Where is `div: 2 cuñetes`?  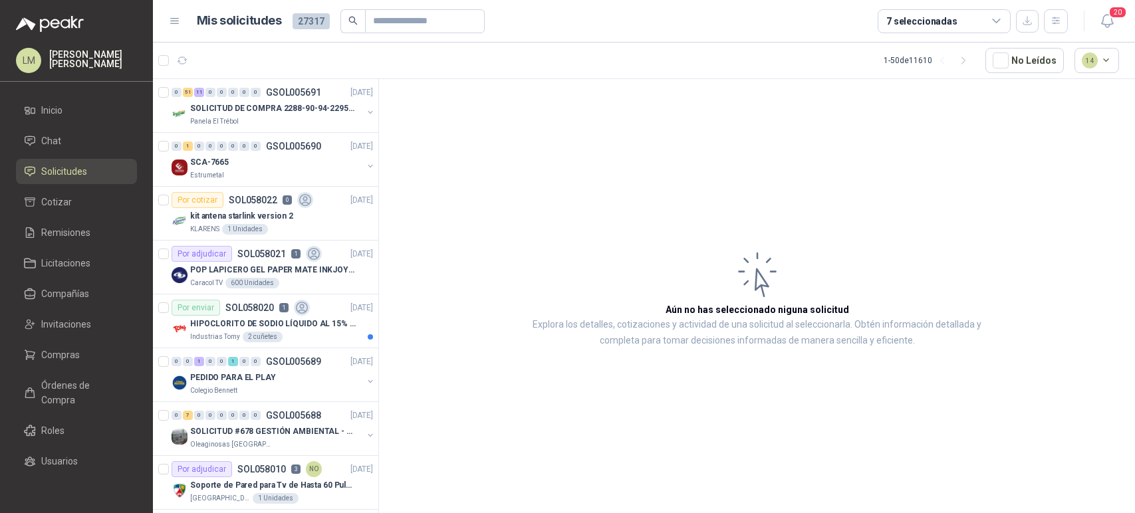 div: 2 cuñetes is located at coordinates (263, 337).